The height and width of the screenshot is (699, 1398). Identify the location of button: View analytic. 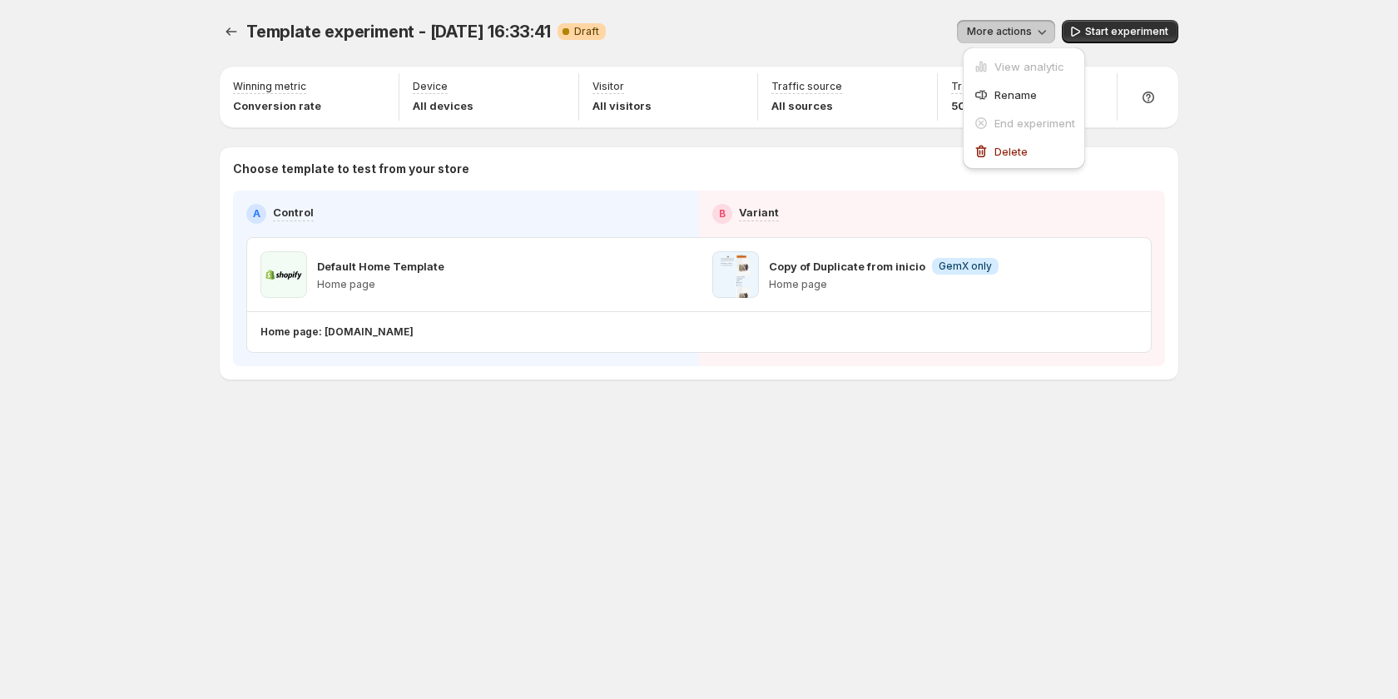
(1023, 66).